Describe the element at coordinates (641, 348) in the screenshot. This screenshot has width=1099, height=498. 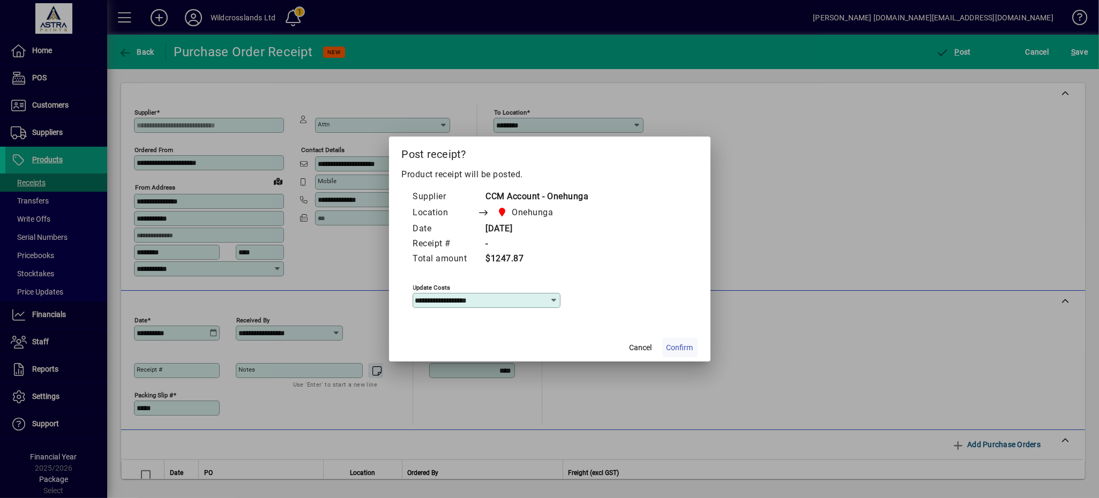
I see `span: Cancel` at that location.